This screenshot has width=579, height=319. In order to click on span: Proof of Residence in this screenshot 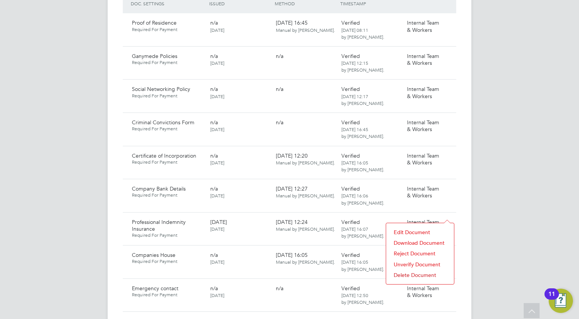, I will do `click(154, 23)`.